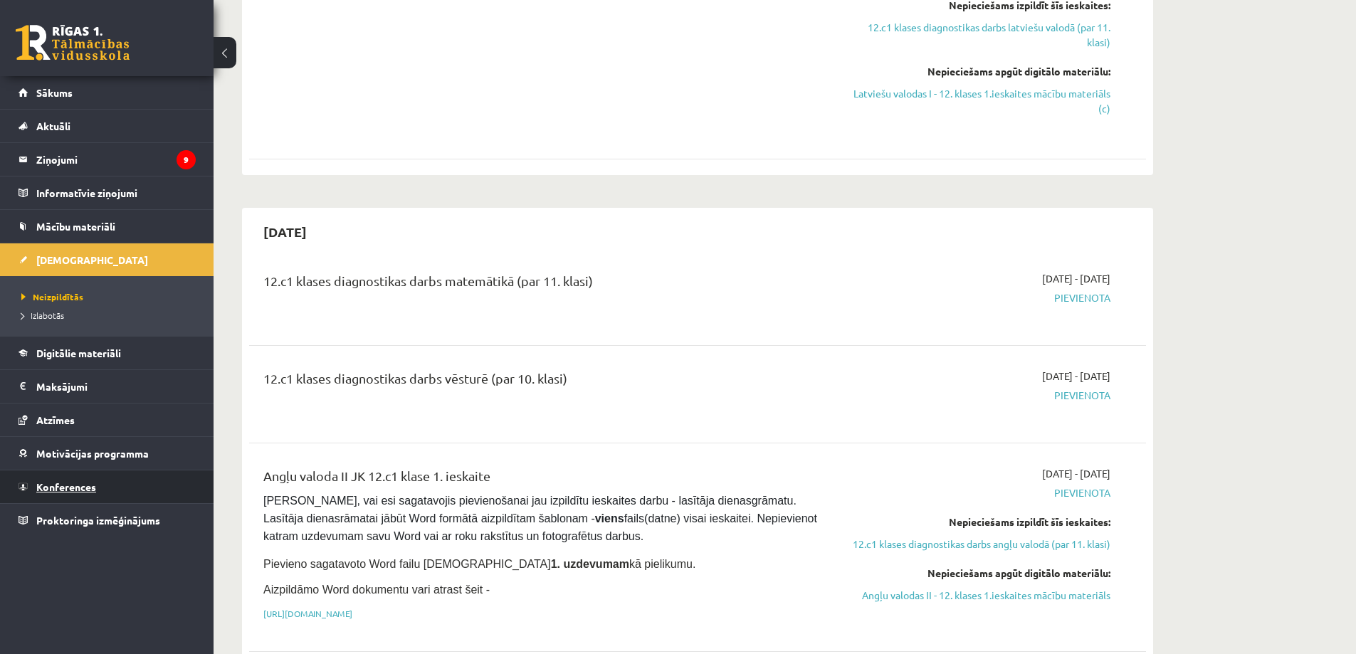 This screenshot has height=654, width=1356. I want to click on a: Izlabotās, so click(110, 315).